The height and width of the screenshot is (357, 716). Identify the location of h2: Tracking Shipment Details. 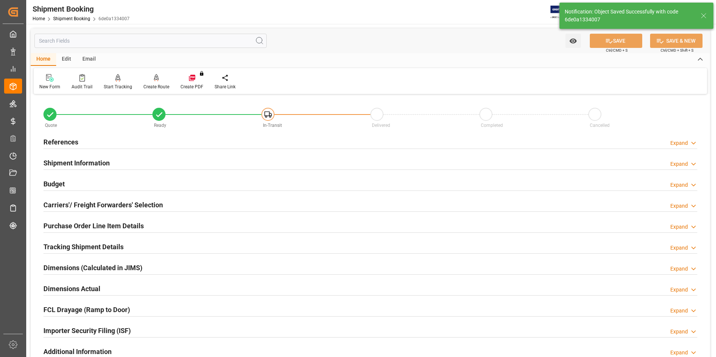
(83, 247).